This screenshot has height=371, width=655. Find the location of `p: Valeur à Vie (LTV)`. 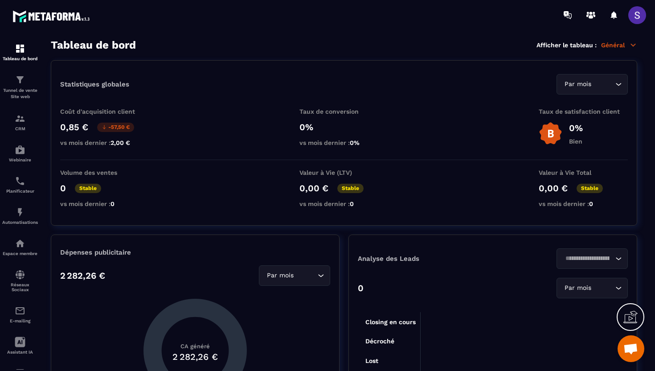

p: Valeur à Vie (LTV) is located at coordinates (344, 172).